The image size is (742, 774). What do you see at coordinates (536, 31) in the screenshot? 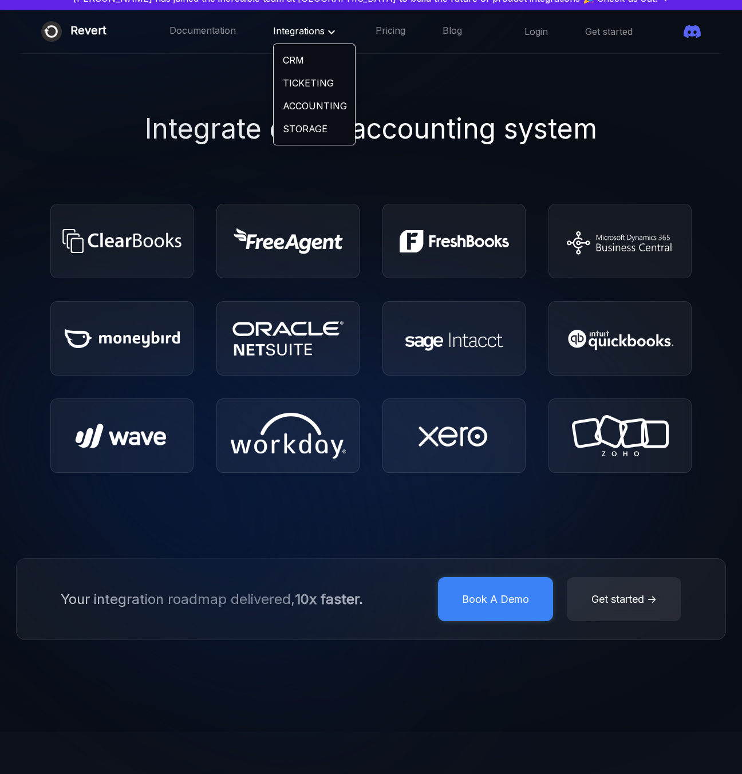
I see `a: Login` at bounding box center [536, 31].